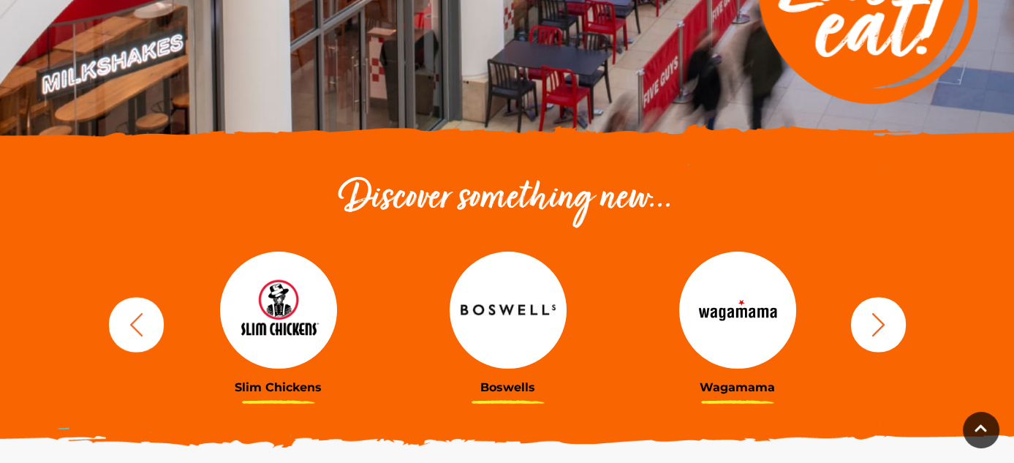  What do you see at coordinates (507, 199) in the screenshot?
I see `h2: Discover something new...` at bounding box center [507, 199].